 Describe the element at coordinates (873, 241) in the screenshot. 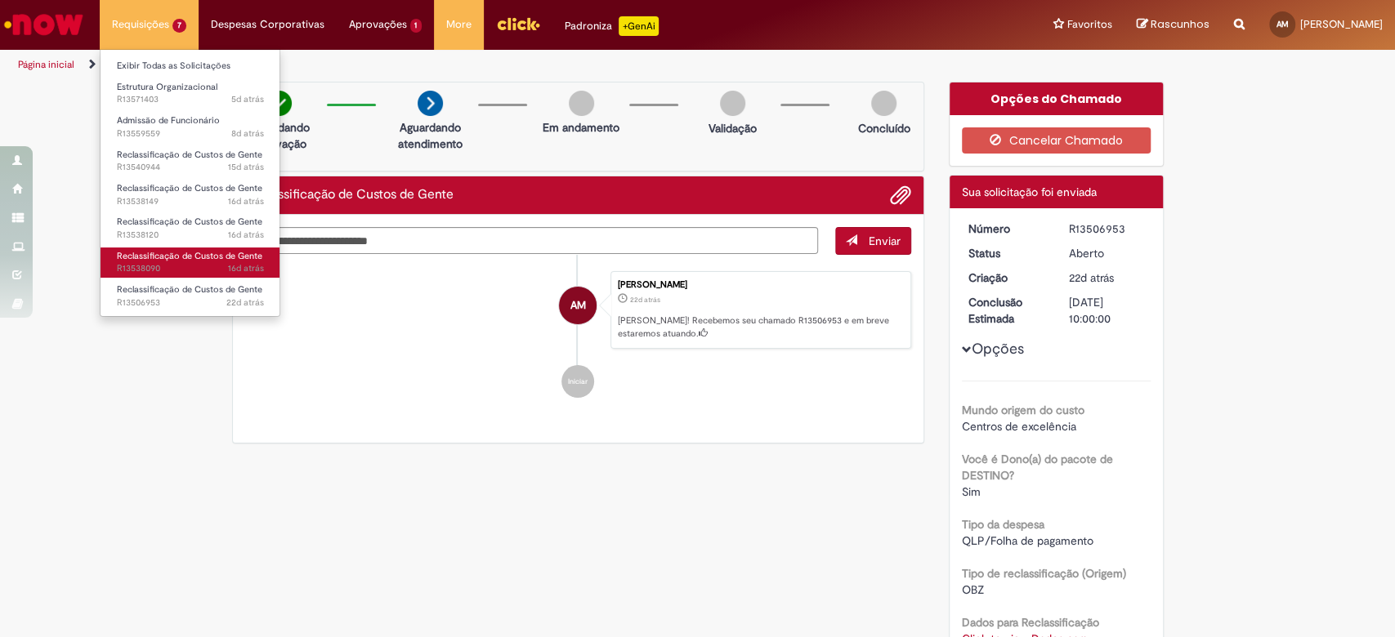

I see `button: Enviar` at that location.